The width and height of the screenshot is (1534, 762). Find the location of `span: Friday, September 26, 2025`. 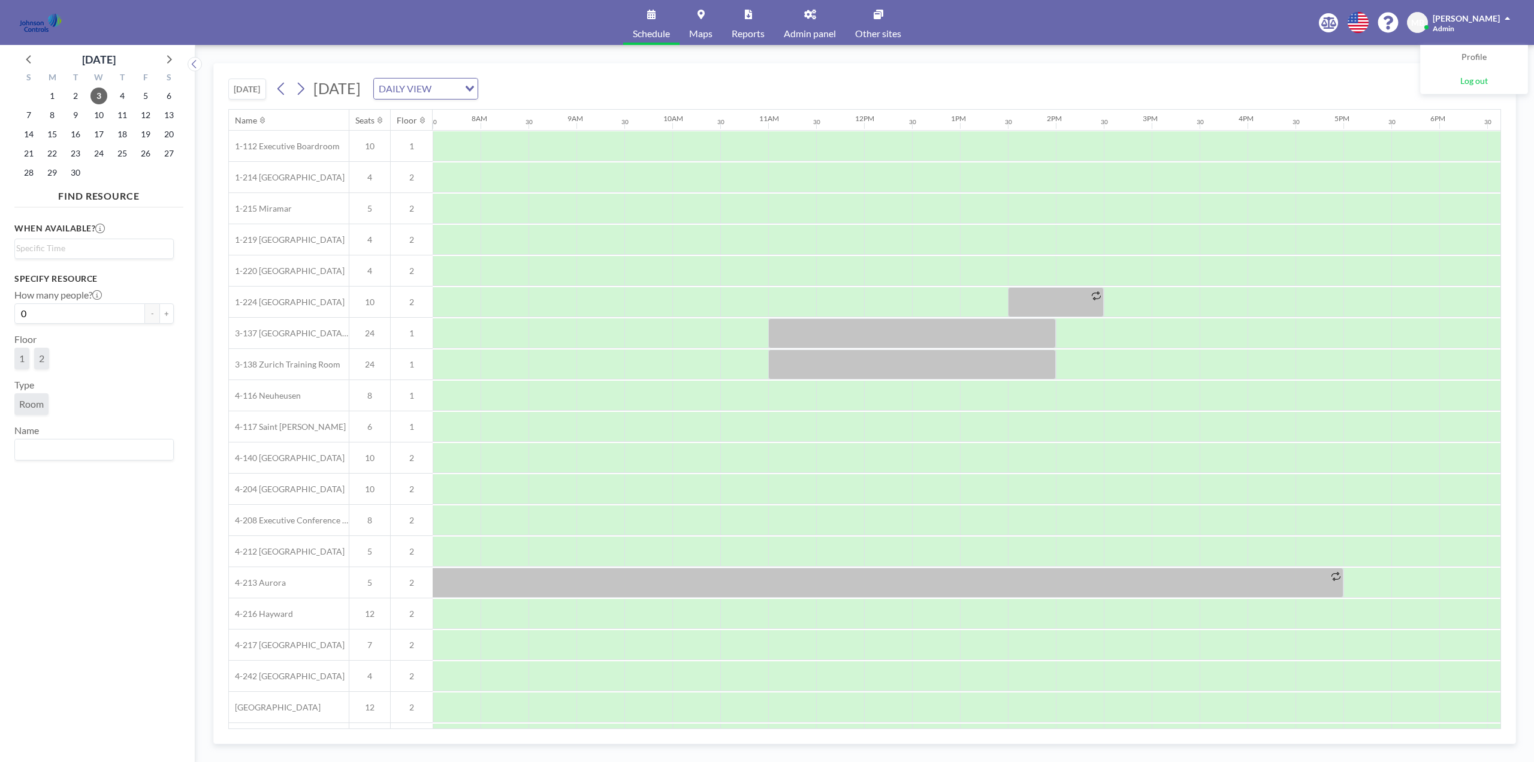

span: Friday, September 26, 2025 is located at coordinates (146, 153).